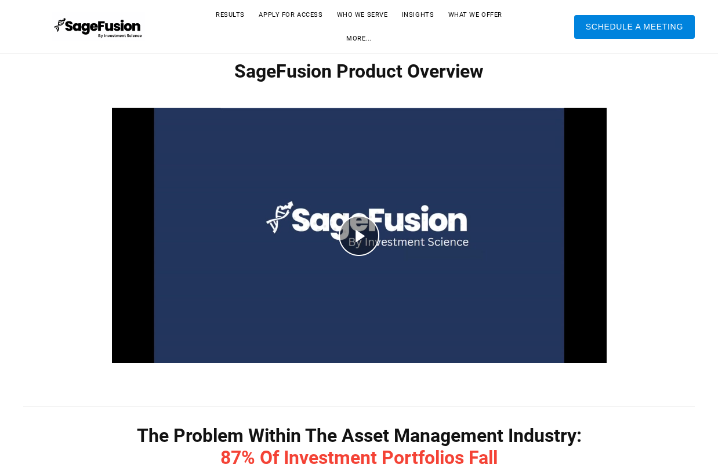 The image size is (718, 468). What do you see at coordinates (359, 236) in the screenshot?
I see `div: Video: video1644472400_971.mp4` at bounding box center [359, 236].